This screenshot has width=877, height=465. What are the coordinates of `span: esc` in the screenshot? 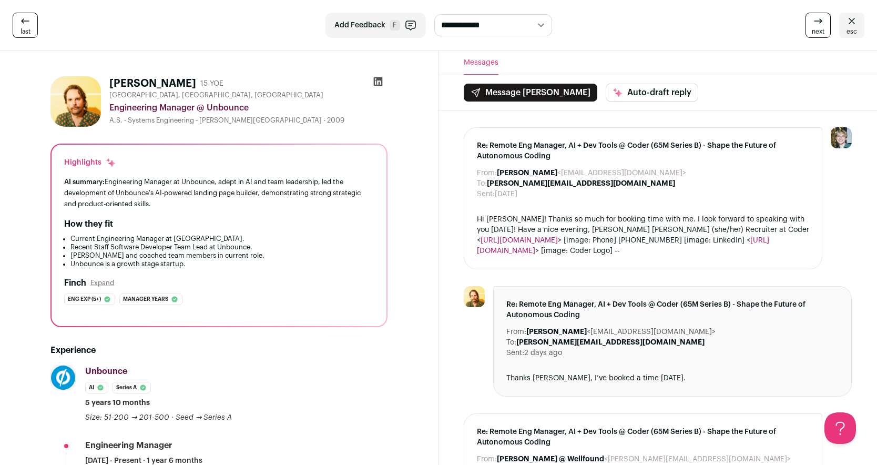 It's located at (852, 32).